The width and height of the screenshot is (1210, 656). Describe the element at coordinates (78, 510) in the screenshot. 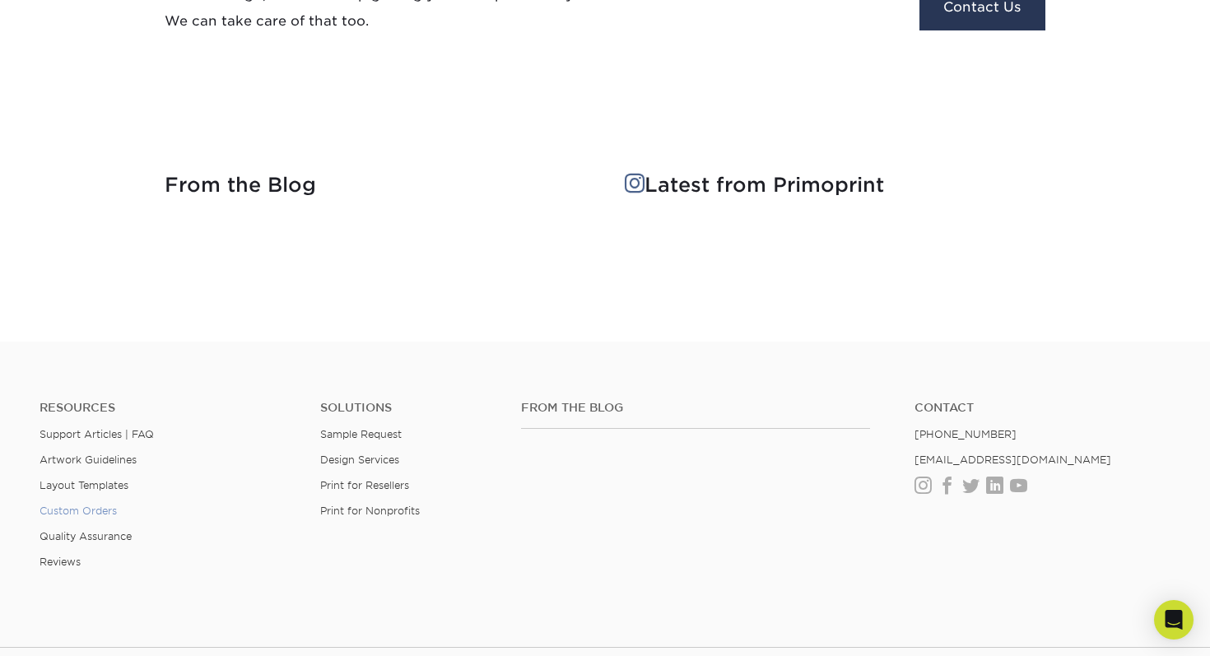

I see `a: Custom Orders` at that location.